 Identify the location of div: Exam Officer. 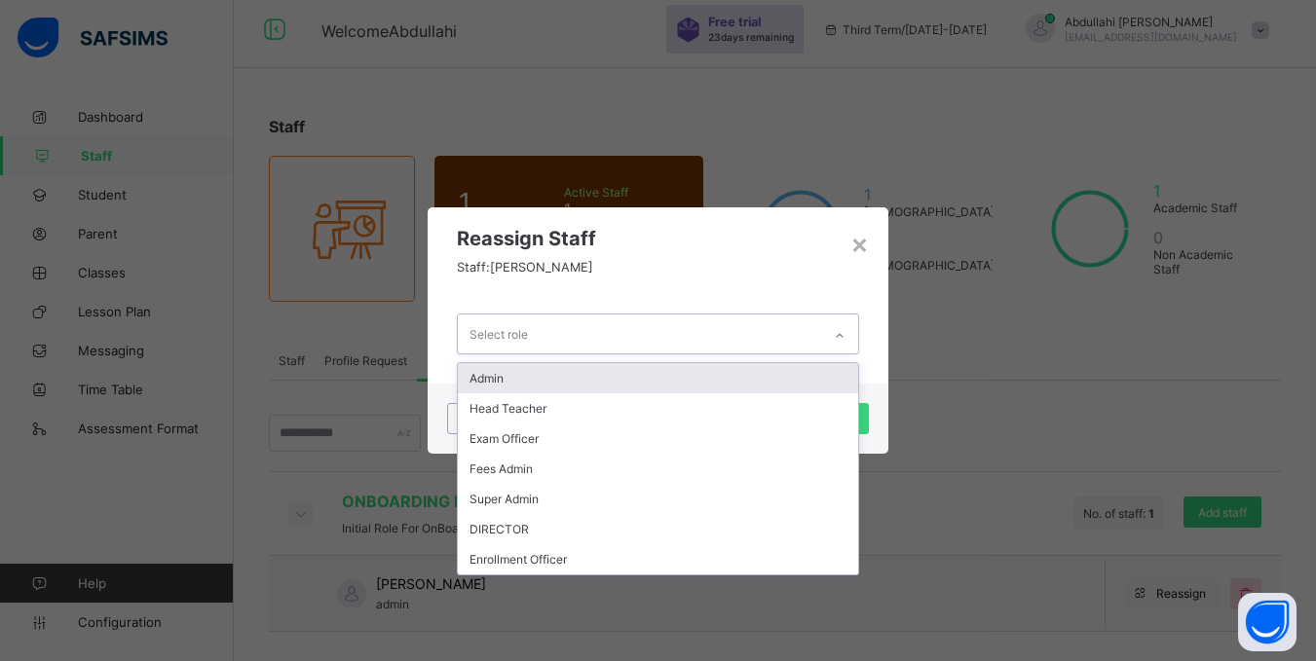
(657, 438).